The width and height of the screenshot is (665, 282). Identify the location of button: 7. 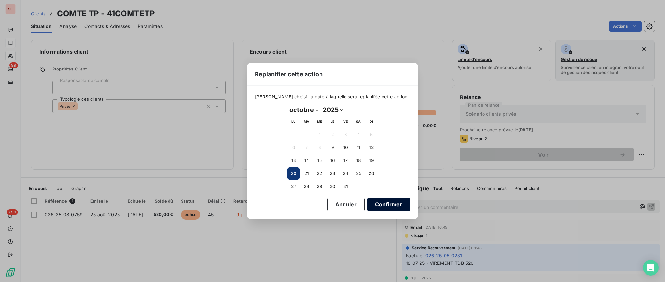
(307, 147).